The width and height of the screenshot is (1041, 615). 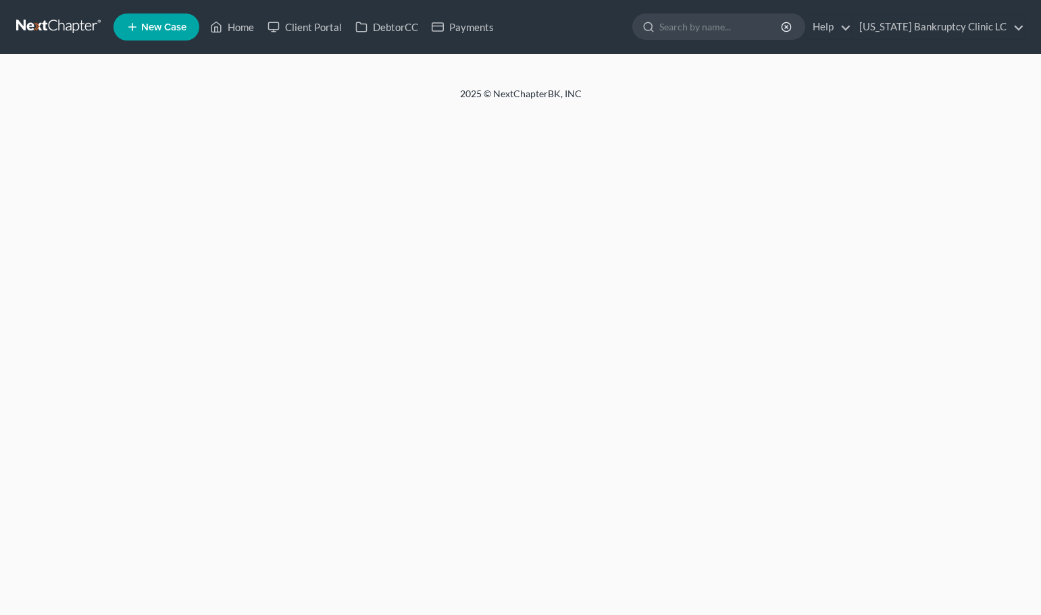 What do you see at coordinates (521, 99) in the screenshot?
I see `div: 2025 © NextChapterBK, INC` at bounding box center [521, 99].